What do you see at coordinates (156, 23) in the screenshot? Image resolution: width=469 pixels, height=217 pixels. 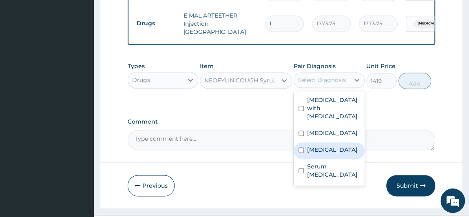 I see `td: Drugs` at bounding box center [156, 23].